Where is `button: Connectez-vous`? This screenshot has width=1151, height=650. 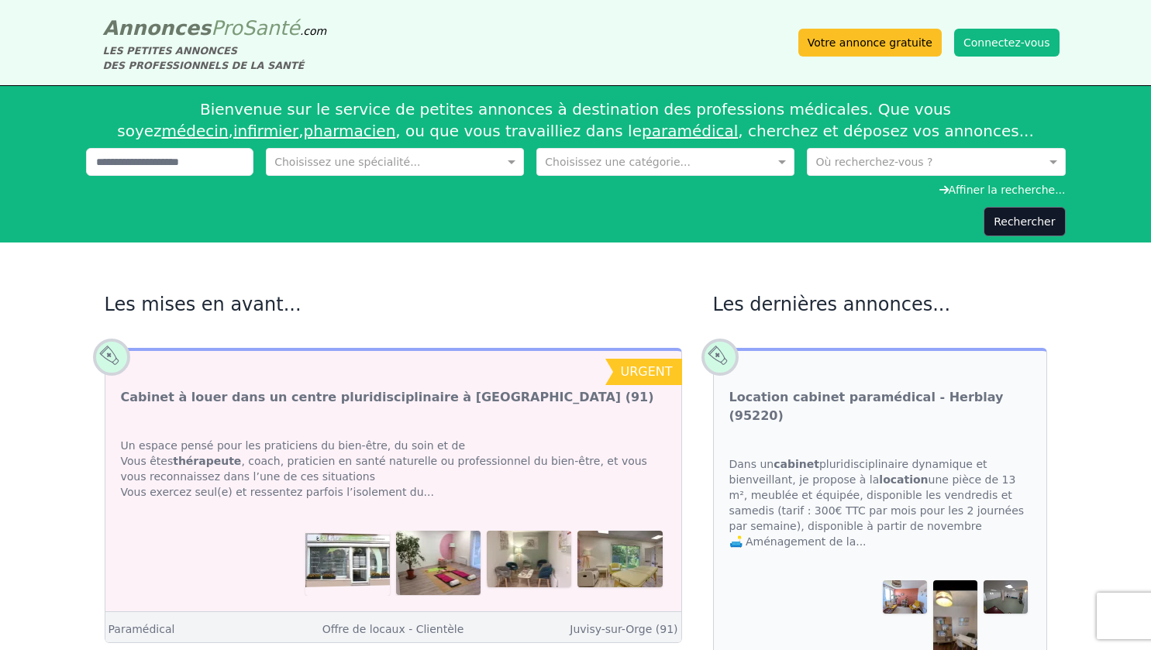 button: Connectez-vous is located at coordinates (1007, 43).